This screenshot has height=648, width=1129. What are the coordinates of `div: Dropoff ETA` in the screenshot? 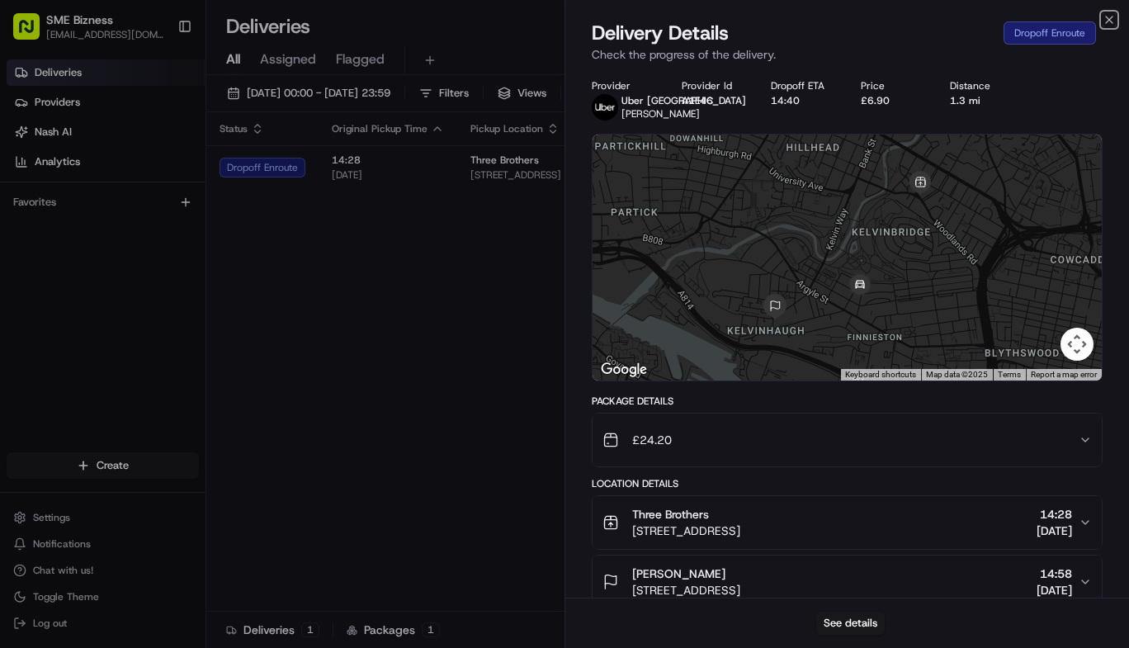 It's located at (802, 86).